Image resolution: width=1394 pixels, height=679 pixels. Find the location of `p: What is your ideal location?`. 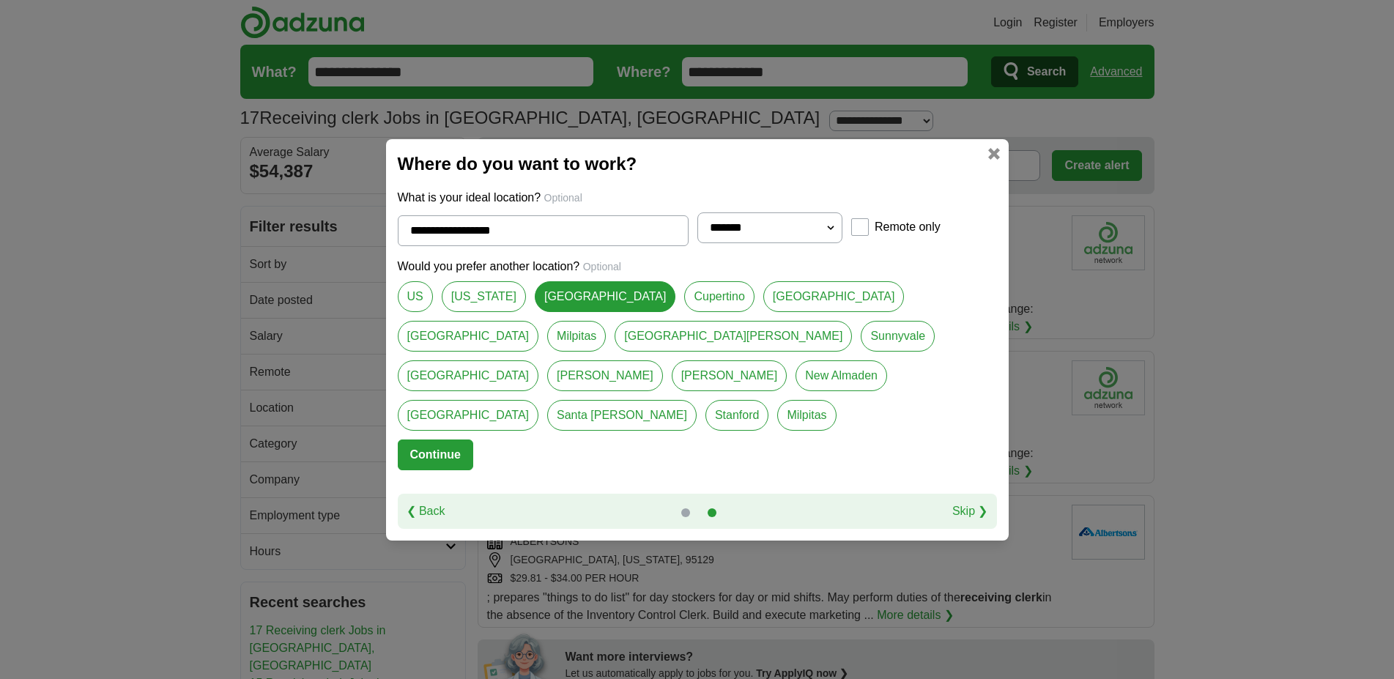

p: What is your ideal location? is located at coordinates (697, 198).